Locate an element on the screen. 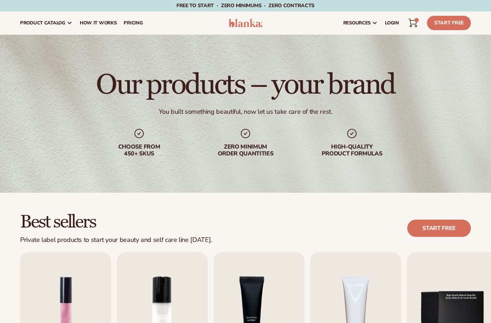 The width and height of the screenshot is (491, 323). span: Free to start · ZERO minimums · ZERO contracts is located at coordinates (245, 5).